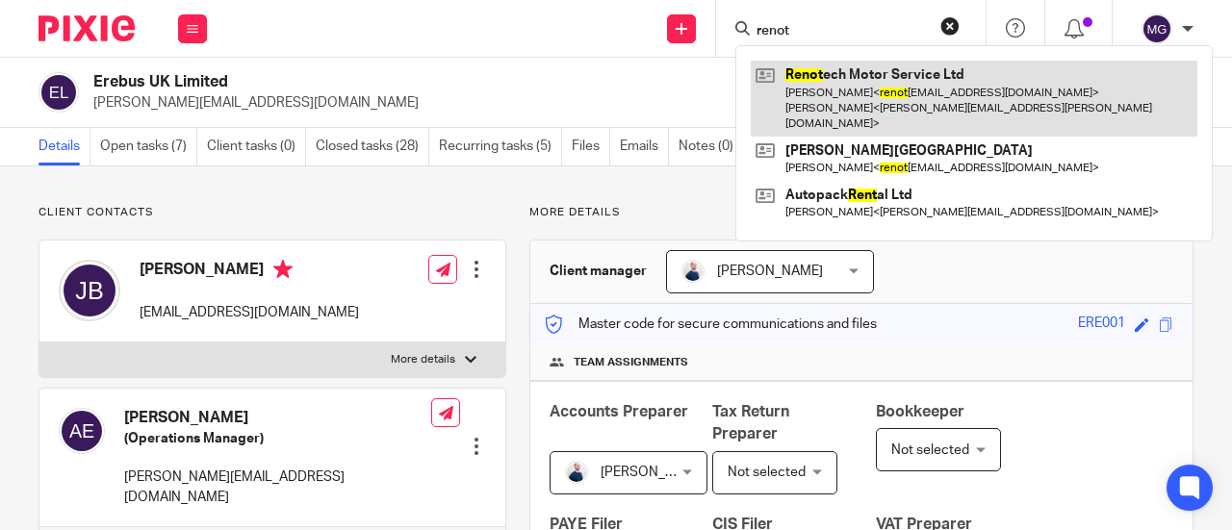 The image size is (1232, 530). I want to click on input: Search, so click(841, 32).